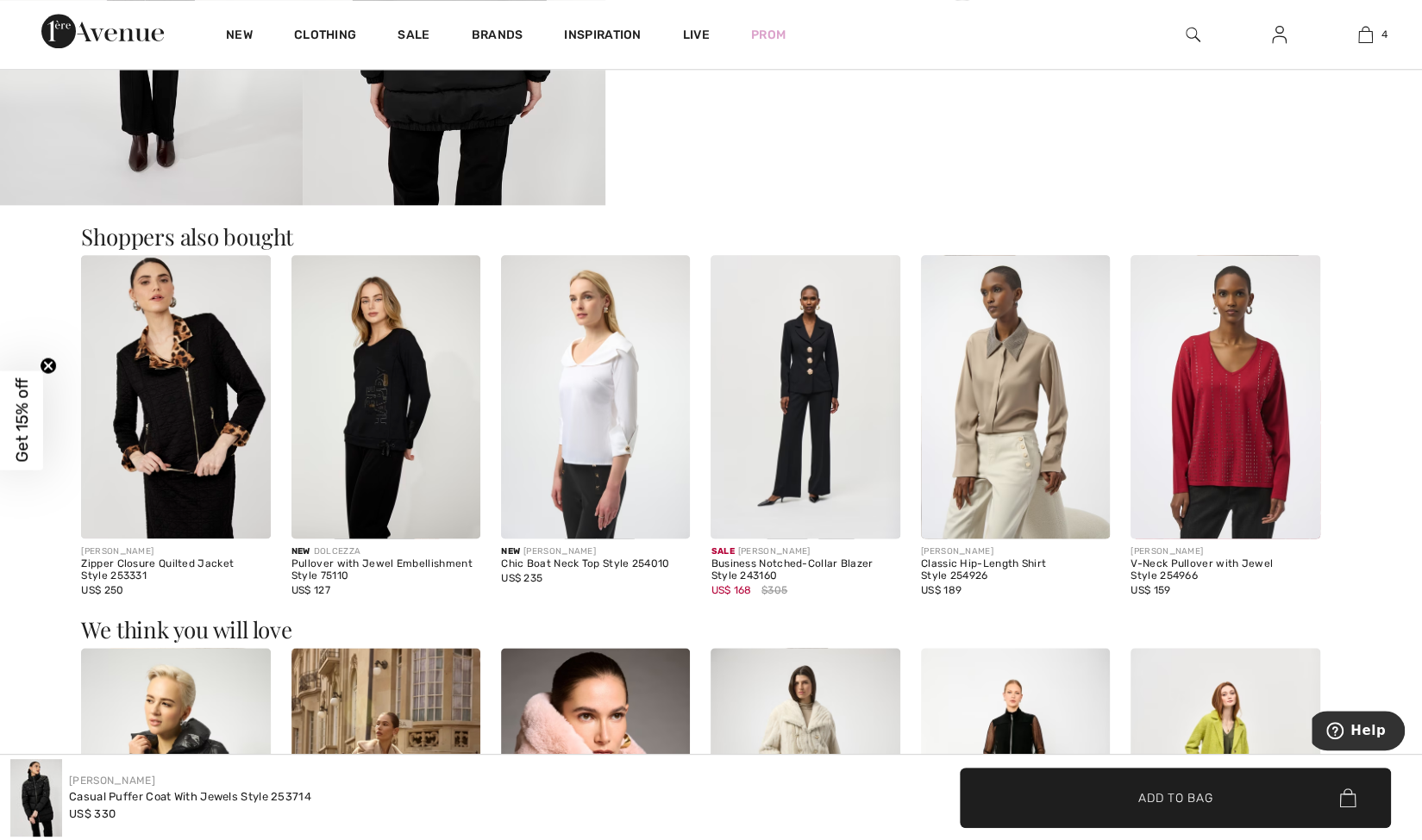  I want to click on img: search the website, so click(1192, 35).